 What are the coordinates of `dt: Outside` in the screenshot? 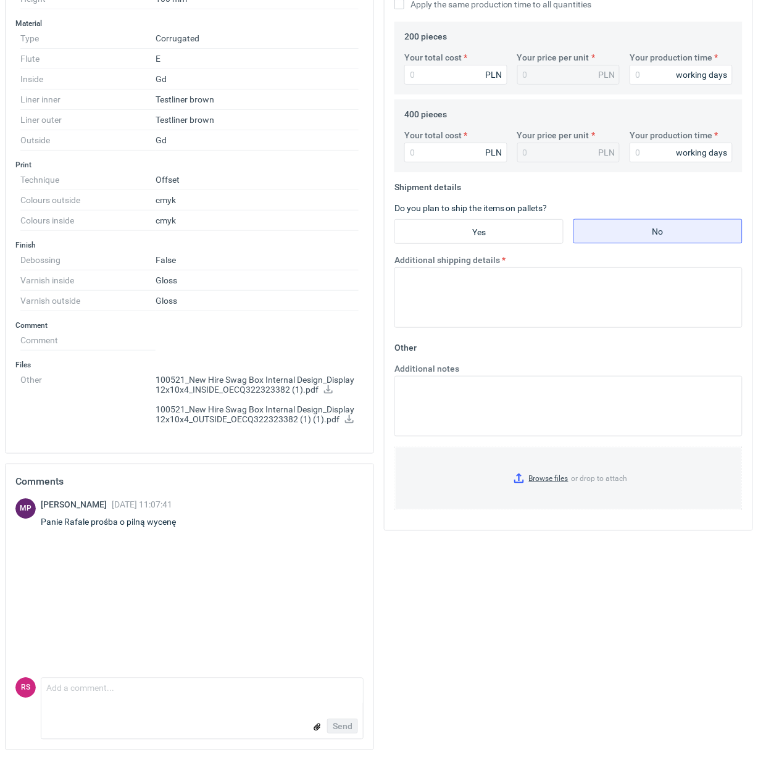 It's located at (88, 140).